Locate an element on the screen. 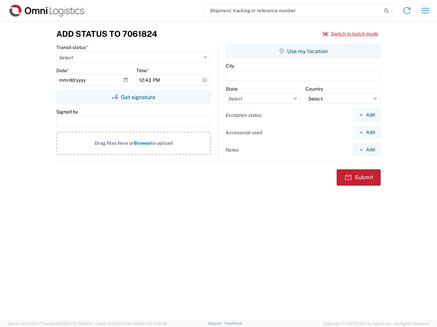 The height and width of the screenshot is (327, 437). label: City is located at coordinates (230, 66).